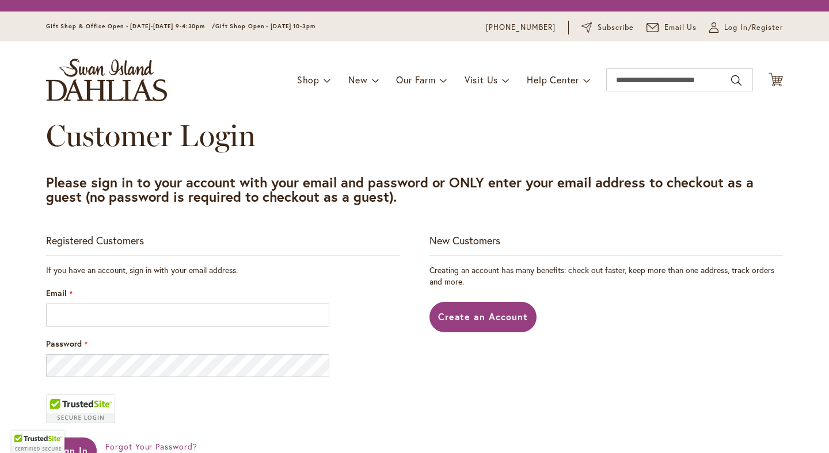  What do you see at coordinates (746, 28) in the screenshot?
I see `a: Log In/Register` at bounding box center [746, 28].